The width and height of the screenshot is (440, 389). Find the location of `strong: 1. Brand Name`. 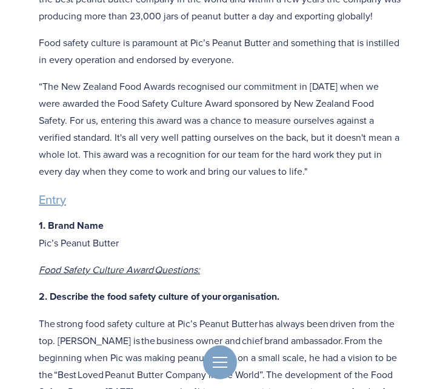

strong: 1. Brand Name is located at coordinates (71, 225).